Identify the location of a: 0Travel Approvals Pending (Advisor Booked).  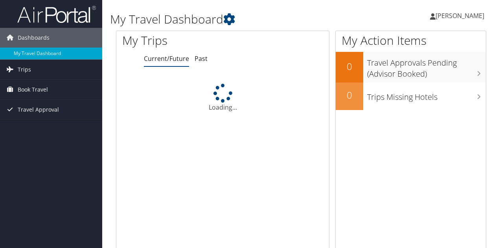
(411, 67).